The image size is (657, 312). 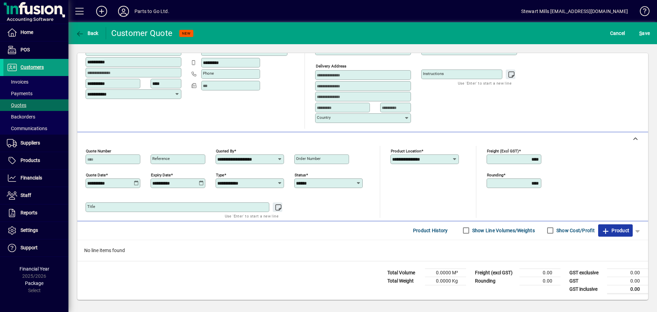 I want to click on mat-label: Quote number, so click(x=99, y=151).